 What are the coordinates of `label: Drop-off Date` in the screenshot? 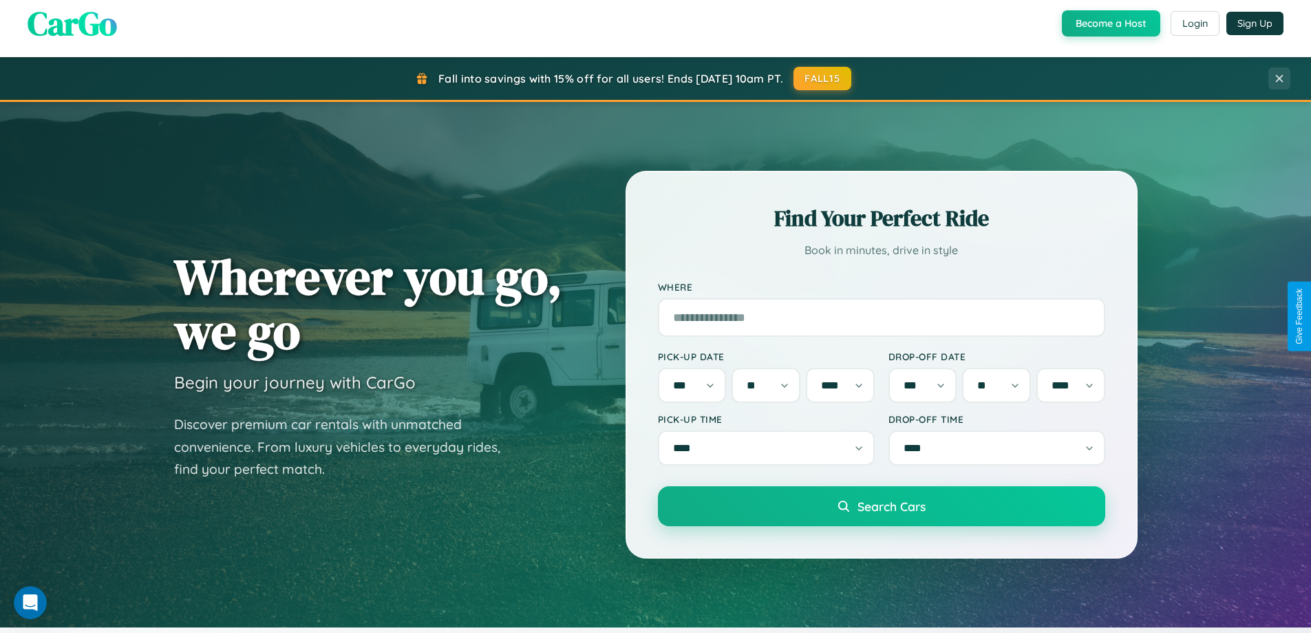 It's located at (997, 356).